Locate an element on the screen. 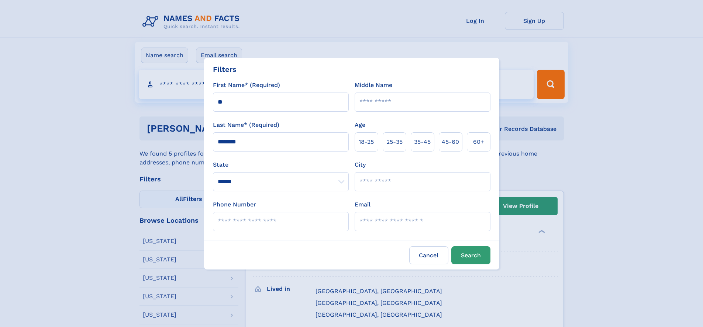  span: 35‑45 is located at coordinates (422, 142).